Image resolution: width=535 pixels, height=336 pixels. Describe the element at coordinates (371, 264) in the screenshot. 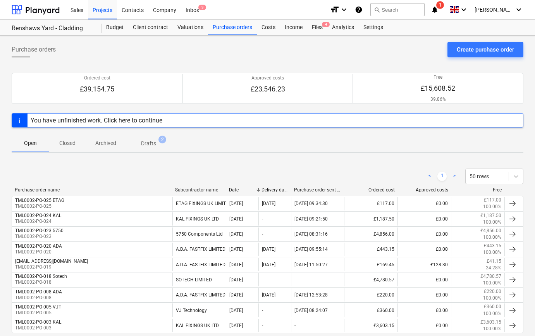

I see `div: £169.45` at that location.